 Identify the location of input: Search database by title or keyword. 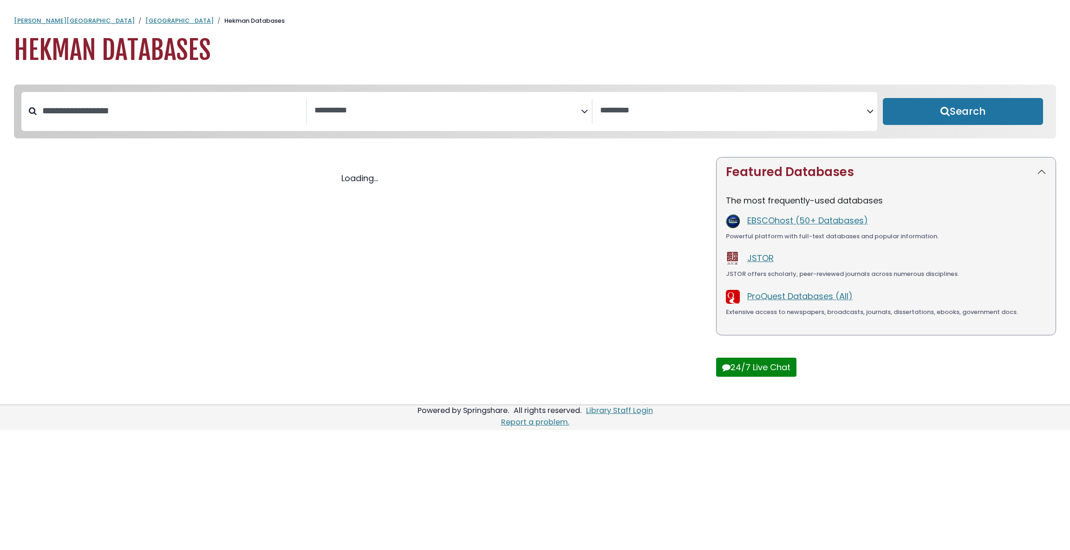
(171, 111).